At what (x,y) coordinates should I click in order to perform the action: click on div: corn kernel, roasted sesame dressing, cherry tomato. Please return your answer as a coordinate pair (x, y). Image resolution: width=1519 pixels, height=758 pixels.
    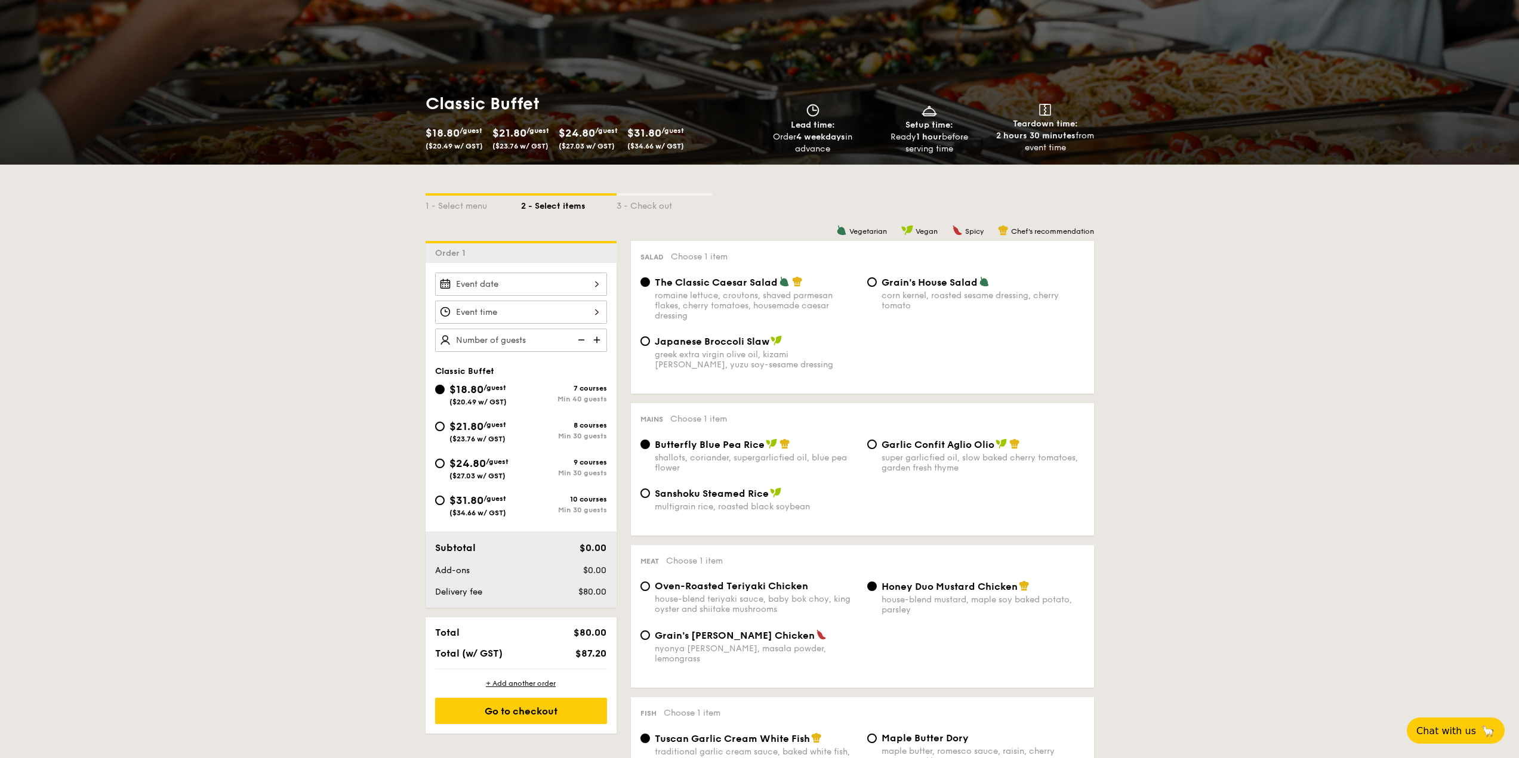
    Looking at the image, I should click on (983, 301).